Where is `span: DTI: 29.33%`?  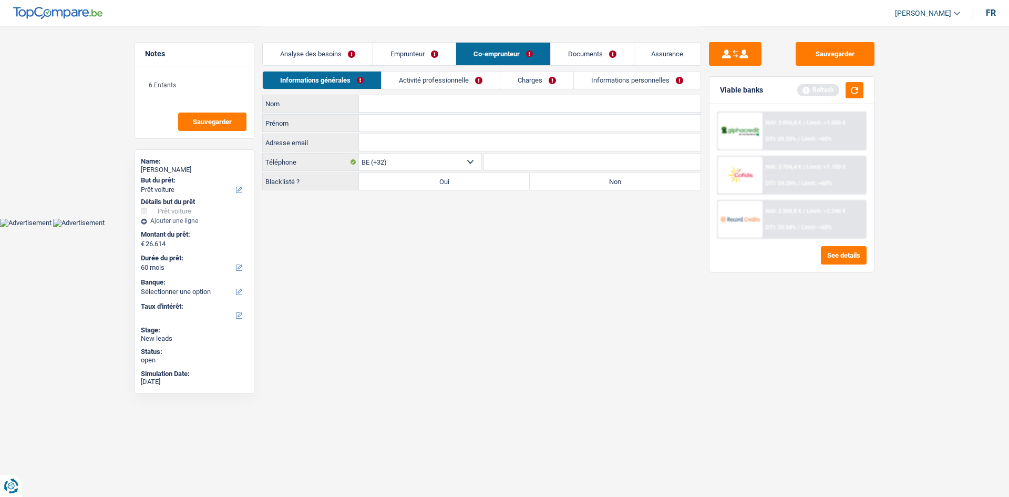 span: DTI: 29.33% is located at coordinates (781, 139).